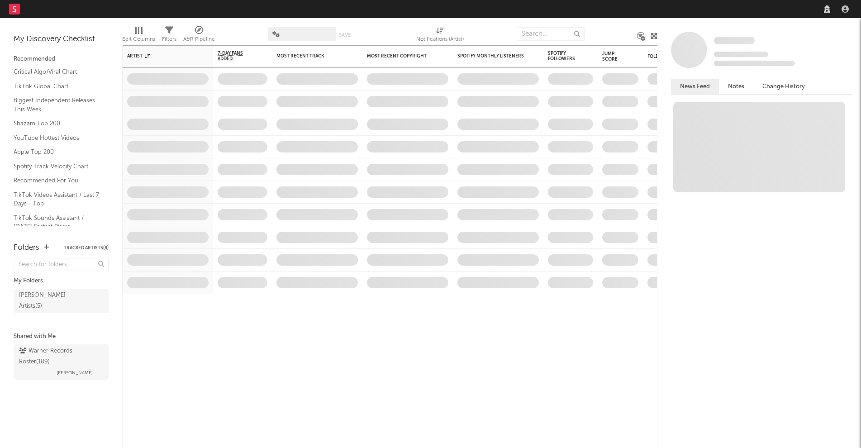 Image resolution: width=861 pixels, height=448 pixels. I want to click on a: YouTube Hottest Videos, so click(57, 138).